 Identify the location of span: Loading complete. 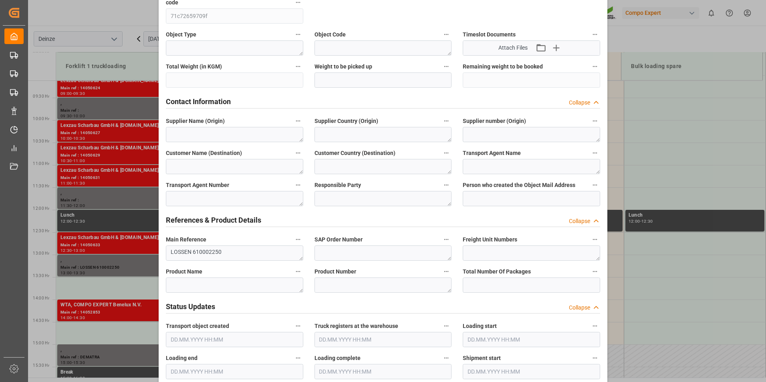
(337, 358).